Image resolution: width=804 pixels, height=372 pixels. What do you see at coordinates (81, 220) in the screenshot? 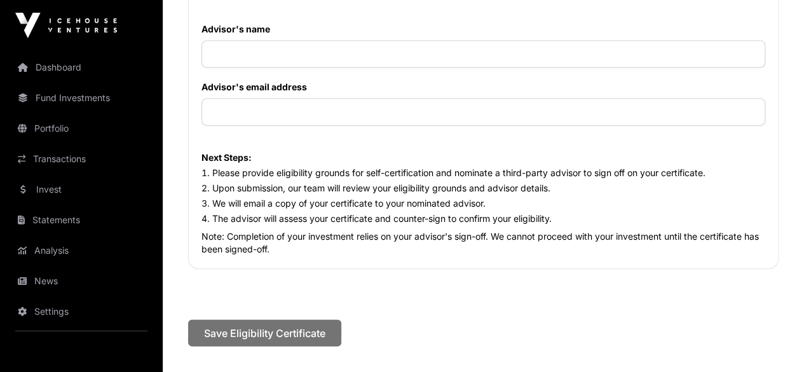
I see `a: Statements` at bounding box center [81, 220].